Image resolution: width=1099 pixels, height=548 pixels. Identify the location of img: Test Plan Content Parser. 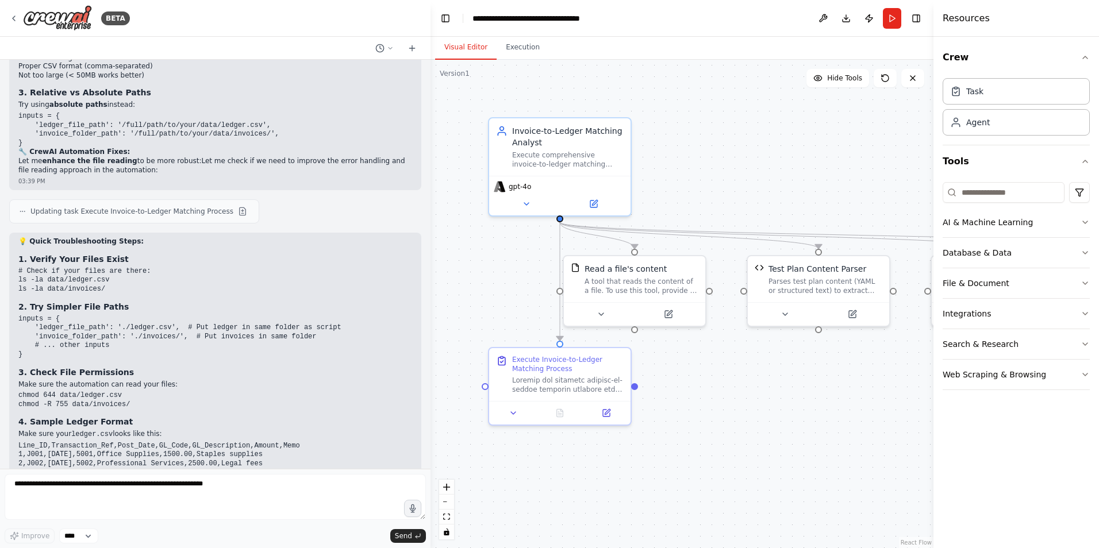
(759, 268).